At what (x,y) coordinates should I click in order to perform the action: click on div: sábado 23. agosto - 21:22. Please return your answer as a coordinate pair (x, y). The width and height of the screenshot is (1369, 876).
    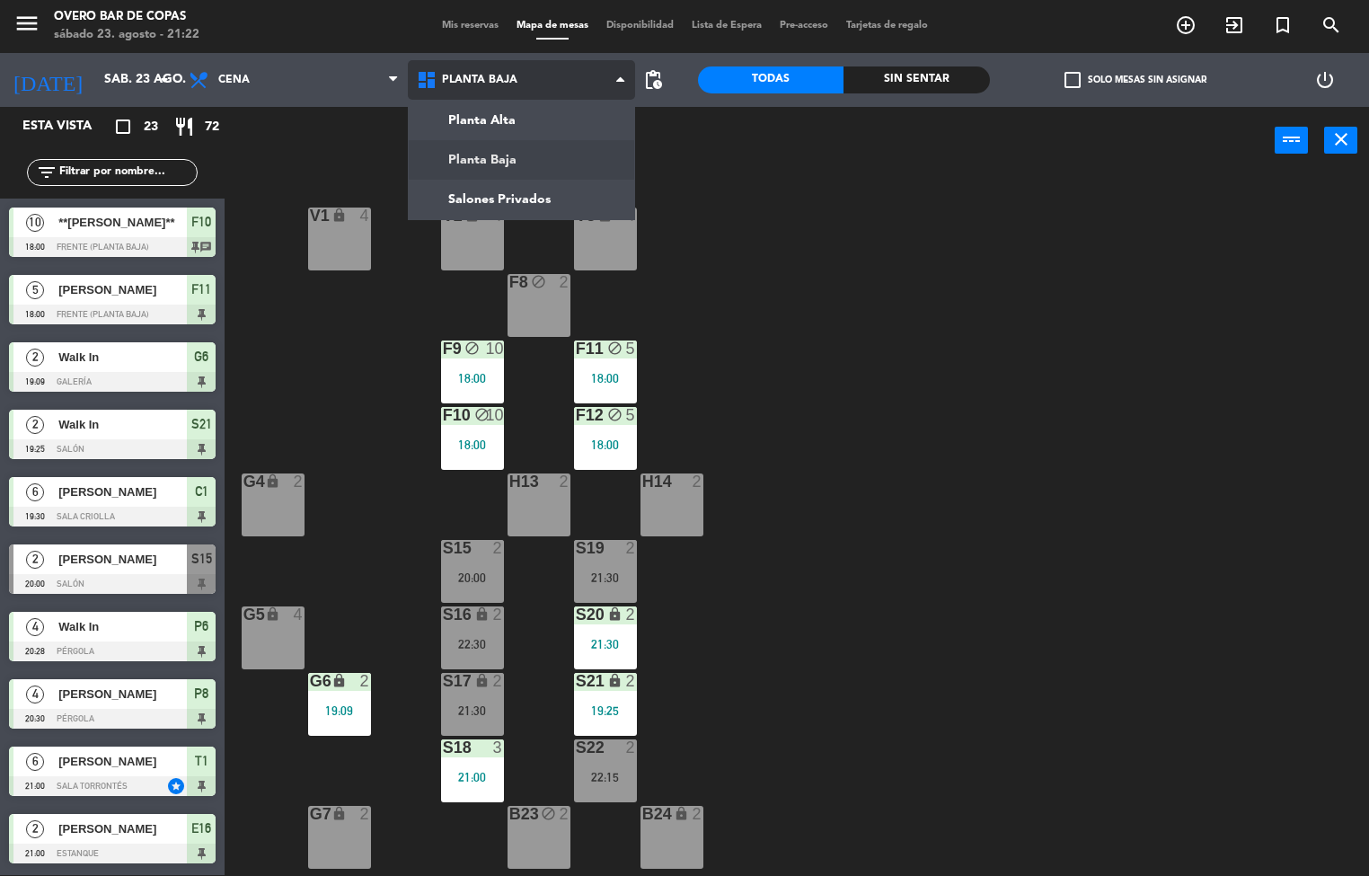
    Looking at the image, I should click on (127, 35).